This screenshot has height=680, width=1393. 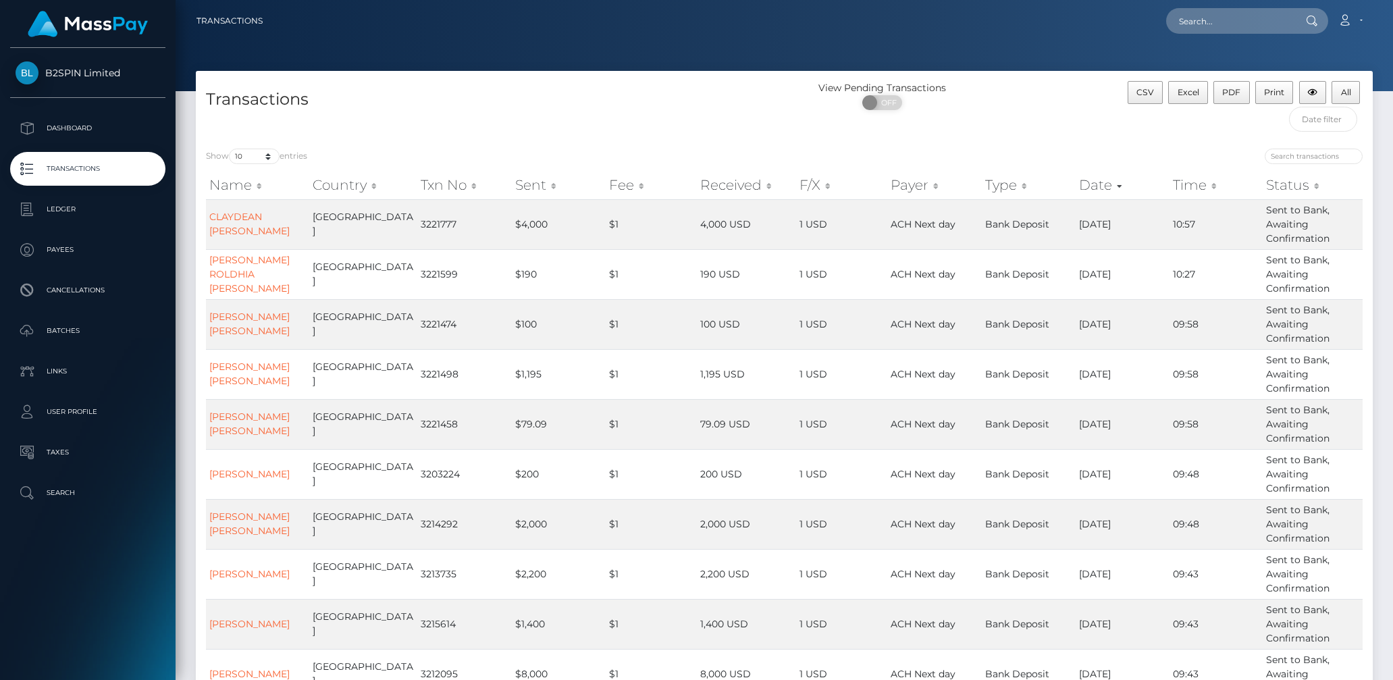 I want to click on a: Search, so click(x=88, y=493).